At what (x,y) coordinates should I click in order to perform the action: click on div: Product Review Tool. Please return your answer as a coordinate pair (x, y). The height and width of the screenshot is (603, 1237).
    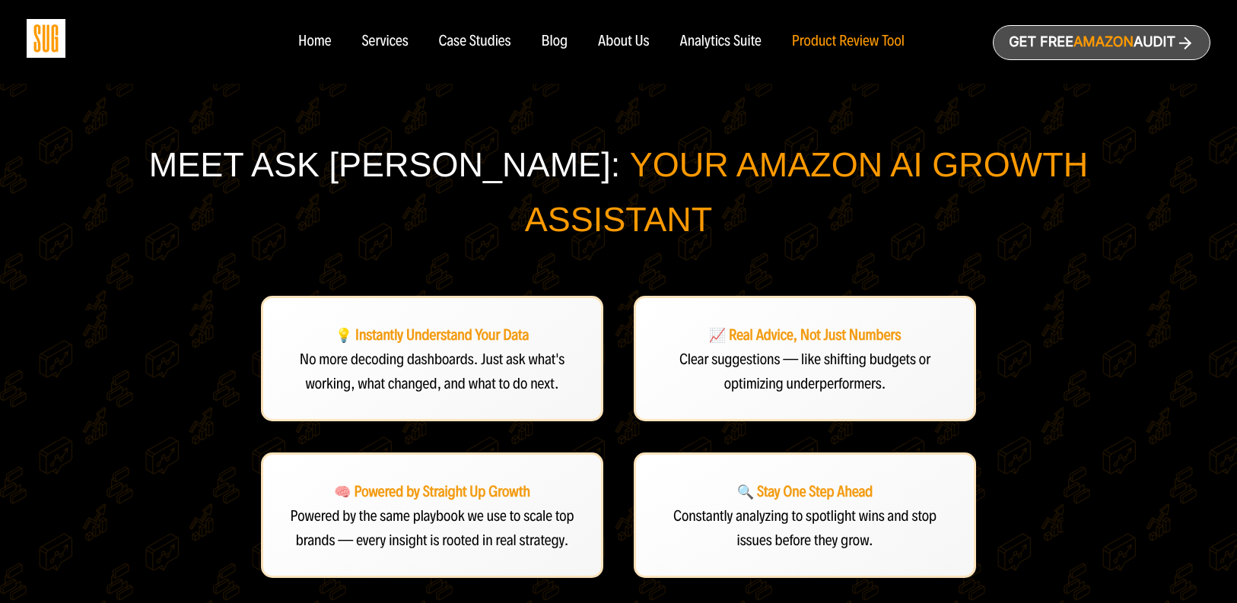
    Looking at the image, I should click on (848, 42).